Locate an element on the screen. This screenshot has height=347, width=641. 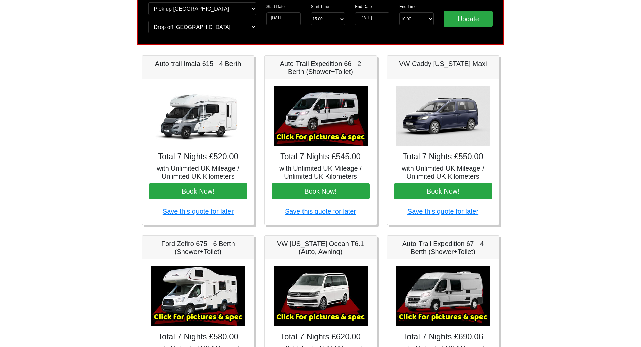
h5: Ford Zefiro 675 - 6 Berth (Shower+Toilet) is located at coordinates (198, 248).